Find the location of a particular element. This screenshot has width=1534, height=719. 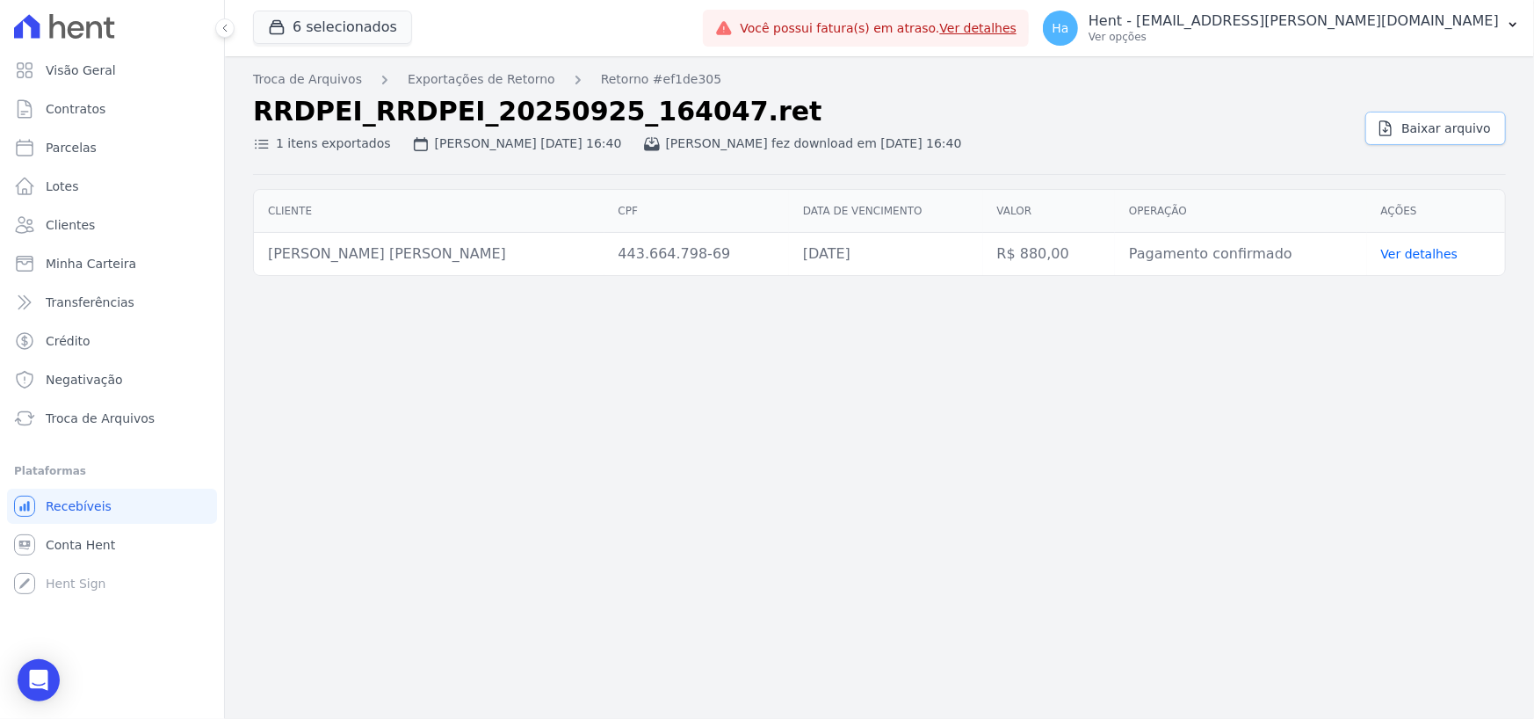

div: 1 itens exportados is located at coordinates (322, 143).